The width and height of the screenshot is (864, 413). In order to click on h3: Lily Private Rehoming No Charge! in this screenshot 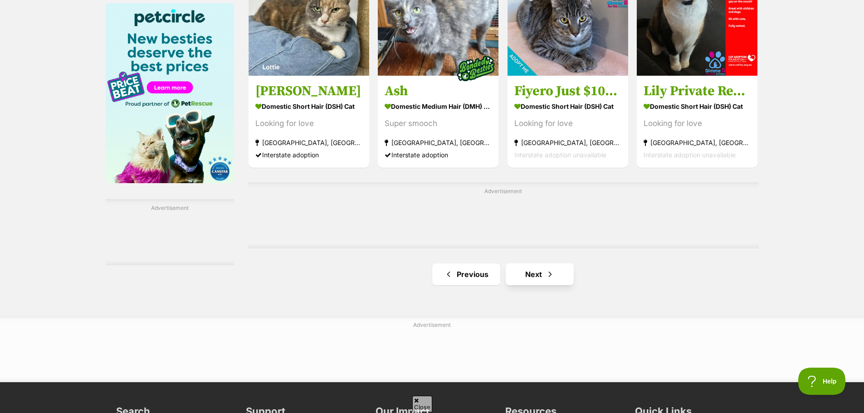, I will do `click(697, 91)`.